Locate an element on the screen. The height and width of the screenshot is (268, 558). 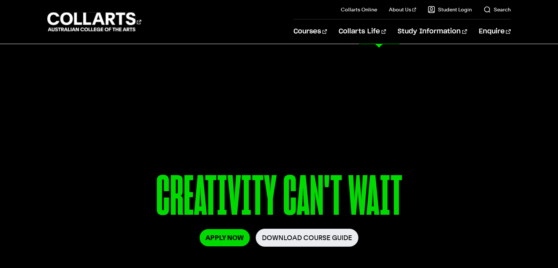
a: Collarts Life is located at coordinates (362, 32).